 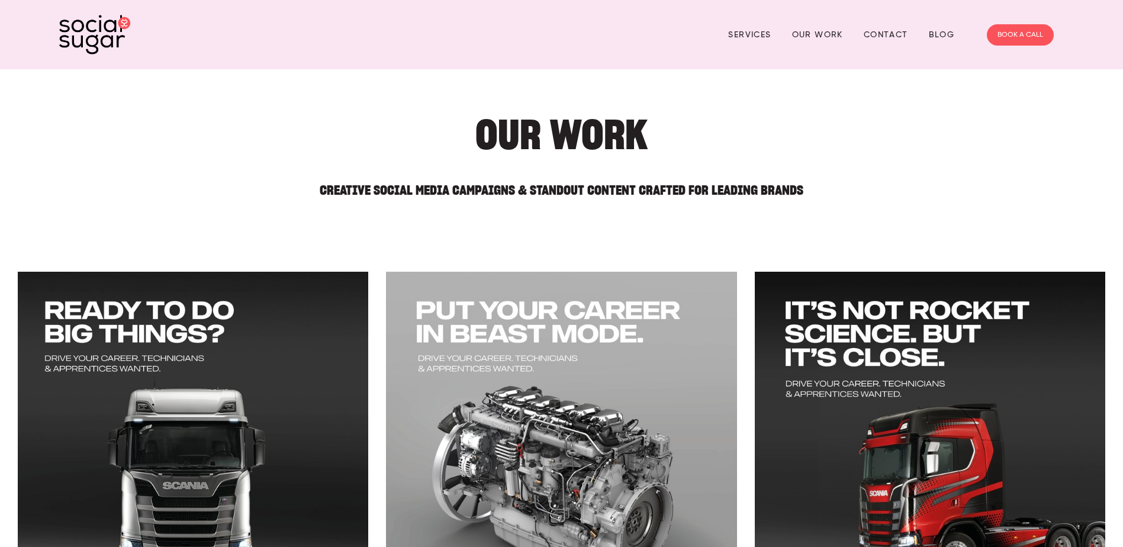 I want to click on h2: Creative Social Media Campaigns & Standout Content Crafted for Leading Brands, so click(x=561, y=185).